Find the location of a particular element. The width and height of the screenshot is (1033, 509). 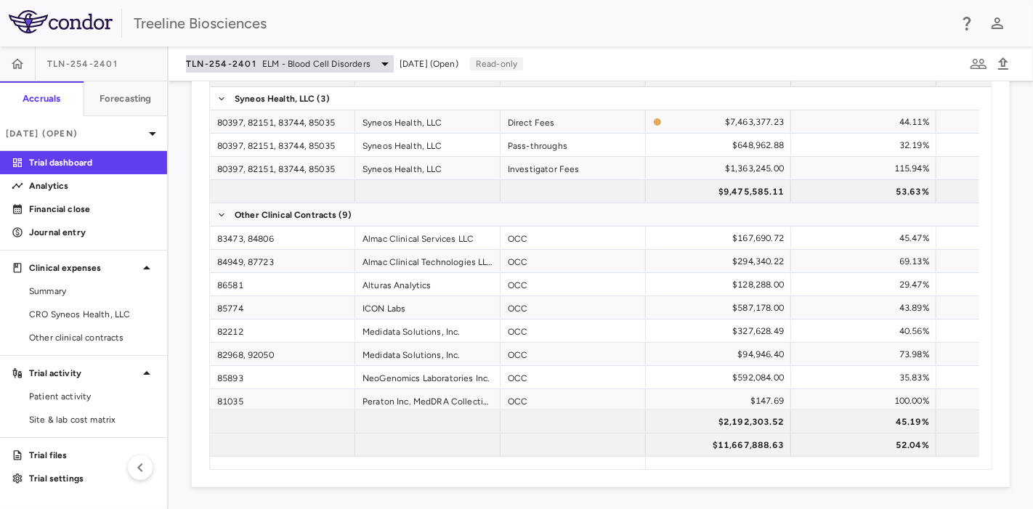

div: Peraton Inc. MedDRA Collections is located at coordinates (428, 400).